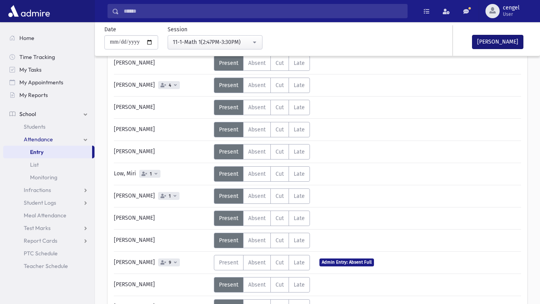  What do you see at coordinates (49, 70) in the screenshot?
I see `a: My Tasks` at bounding box center [49, 70].